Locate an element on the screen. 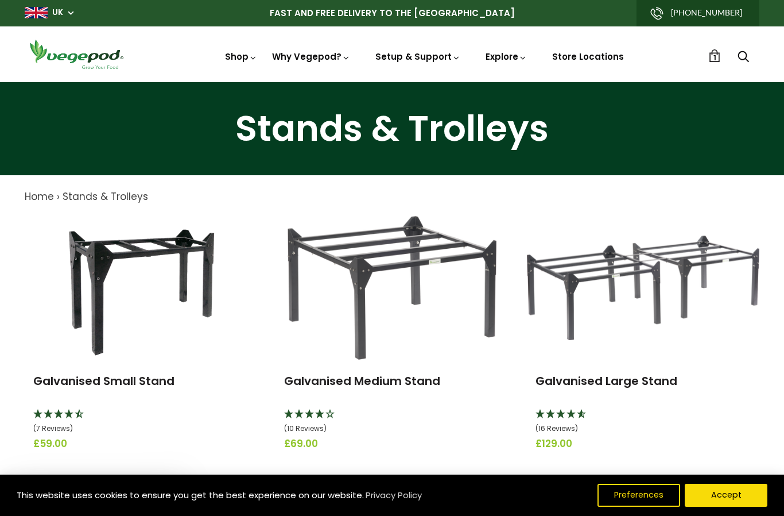  a: Store Locations is located at coordinates (588, 56).